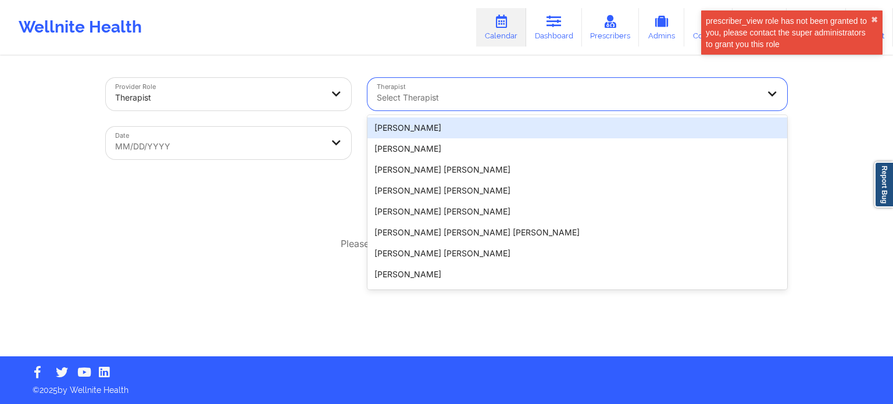 This screenshot has height=404, width=893. Describe the element at coordinates (875, 20) in the screenshot. I see `button: close` at that location.